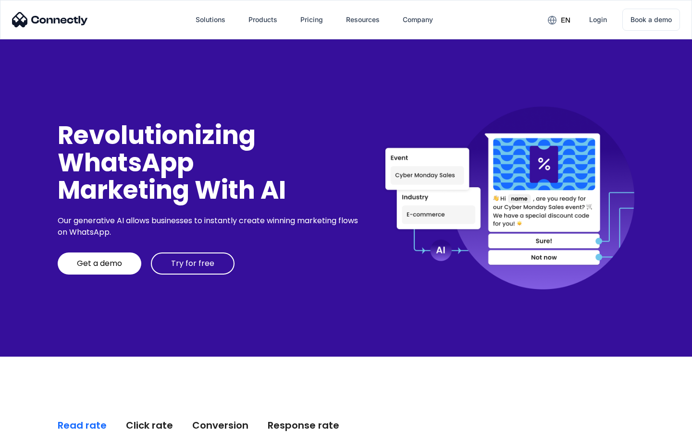  What do you see at coordinates (38, 422) in the screenshot?
I see `ul: Language list` at bounding box center [38, 422].